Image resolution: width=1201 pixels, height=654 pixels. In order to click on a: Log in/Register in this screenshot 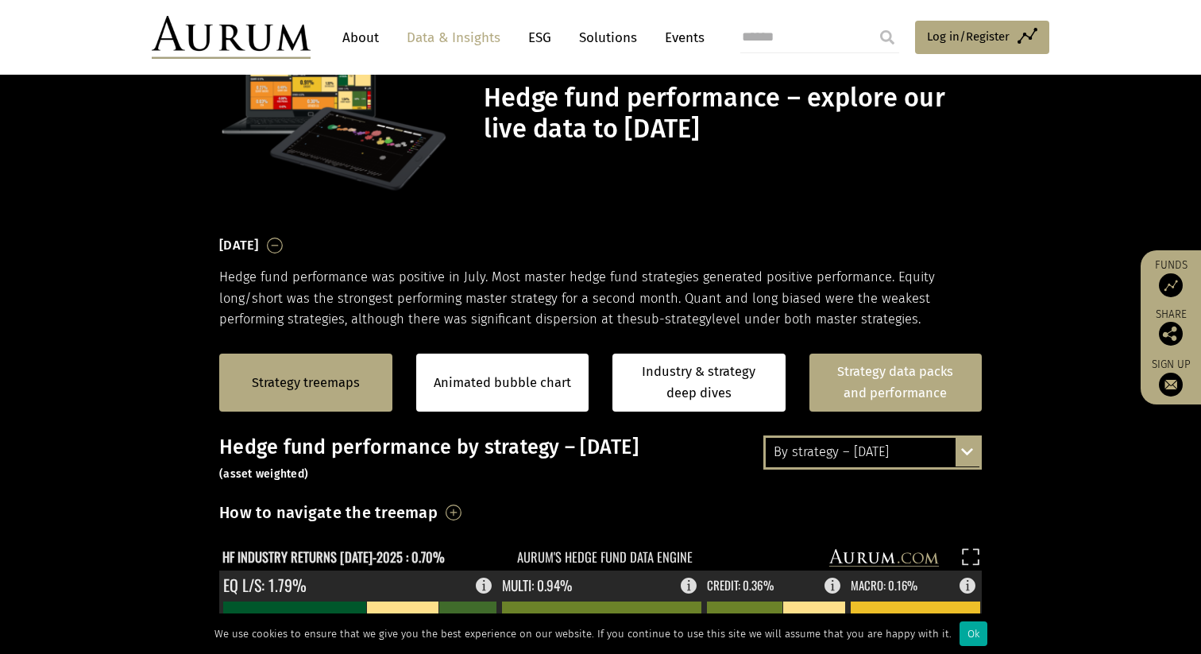, I will do `click(982, 37)`.